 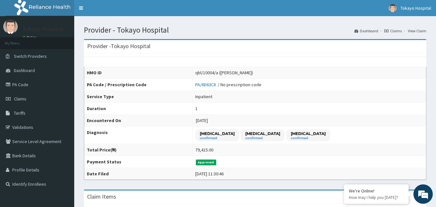 I want to click on th: Date Filed, so click(x=139, y=174).